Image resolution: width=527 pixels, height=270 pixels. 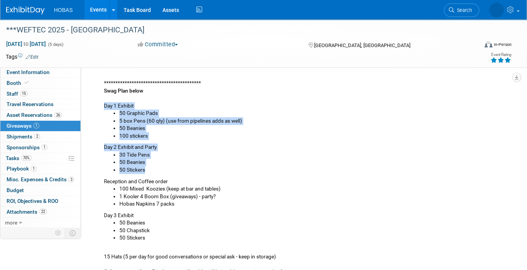 What do you see at coordinates (23, 126) in the screenshot?
I see `span: Giveaways` at bounding box center [23, 126].